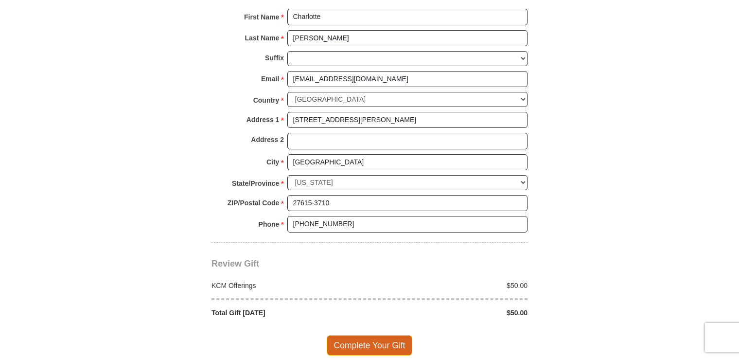 Image resolution: width=739 pixels, height=359 pixels. I want to click on div: KCM Offerings, so click(288, 285).